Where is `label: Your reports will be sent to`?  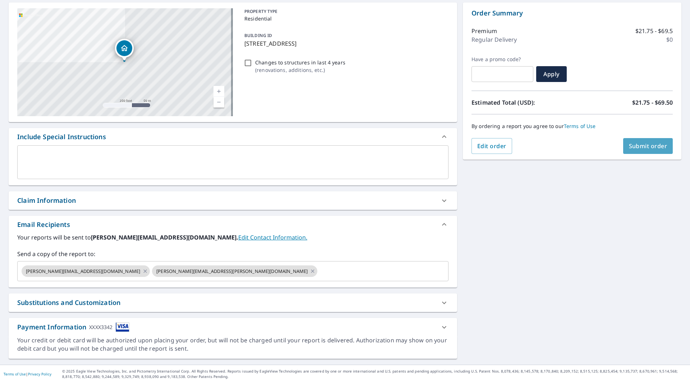
label: Your reports will be sent to is located at coordinates (233, 237).